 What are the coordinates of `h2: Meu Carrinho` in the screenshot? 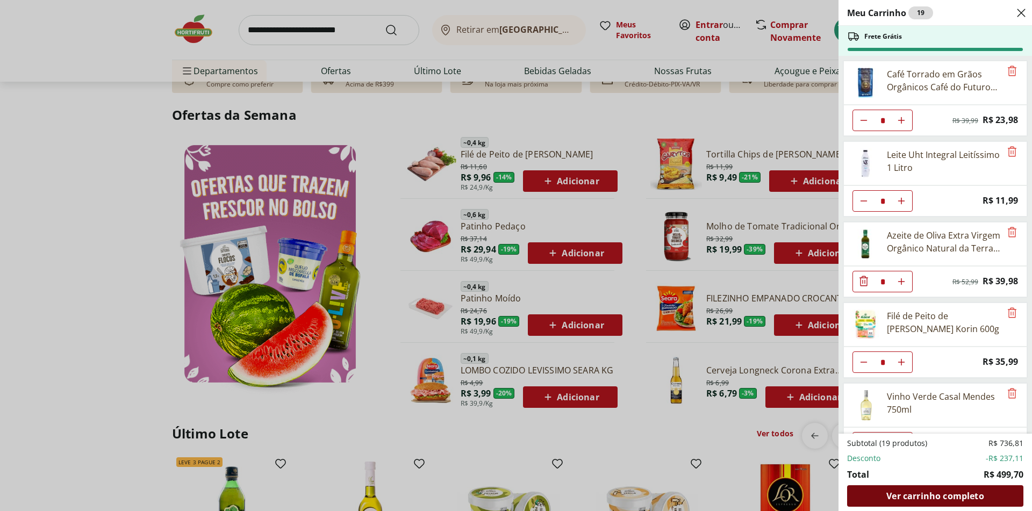 It's located at (890, 13).